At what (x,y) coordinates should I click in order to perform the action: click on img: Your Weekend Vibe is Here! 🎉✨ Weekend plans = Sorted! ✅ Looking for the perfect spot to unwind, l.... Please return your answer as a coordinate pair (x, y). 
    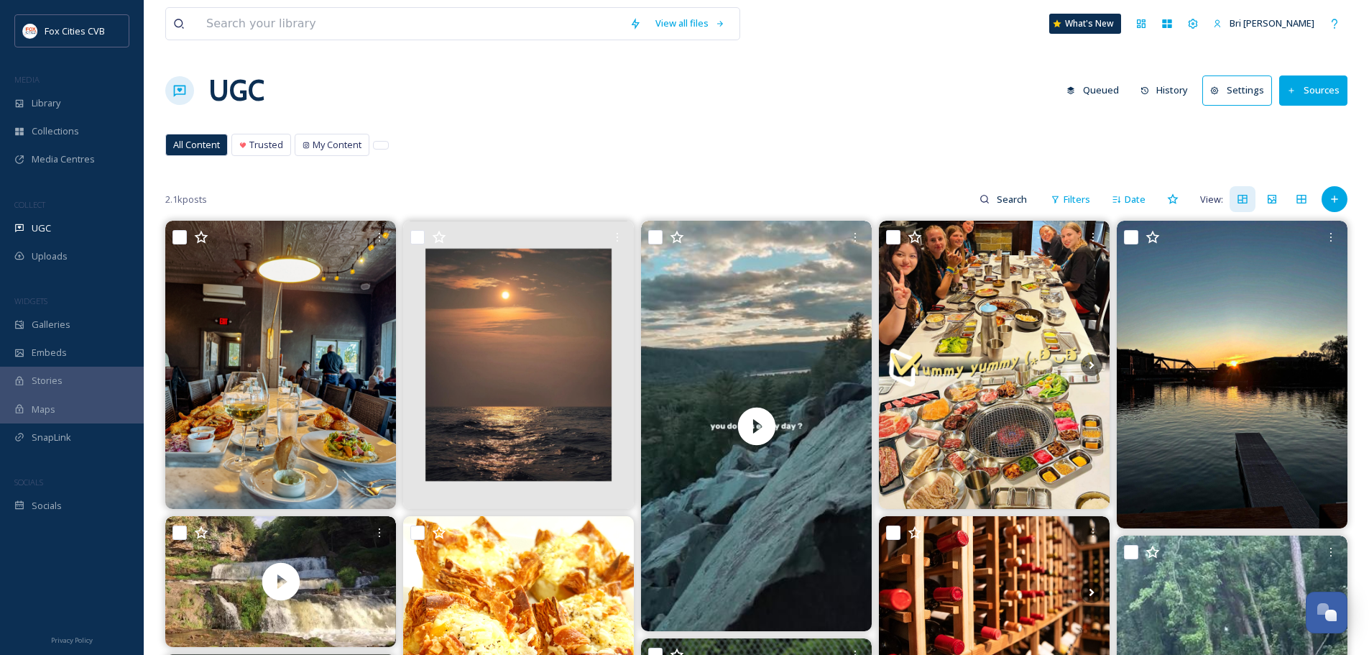
    Looking at the image, I should click on (994, 364).